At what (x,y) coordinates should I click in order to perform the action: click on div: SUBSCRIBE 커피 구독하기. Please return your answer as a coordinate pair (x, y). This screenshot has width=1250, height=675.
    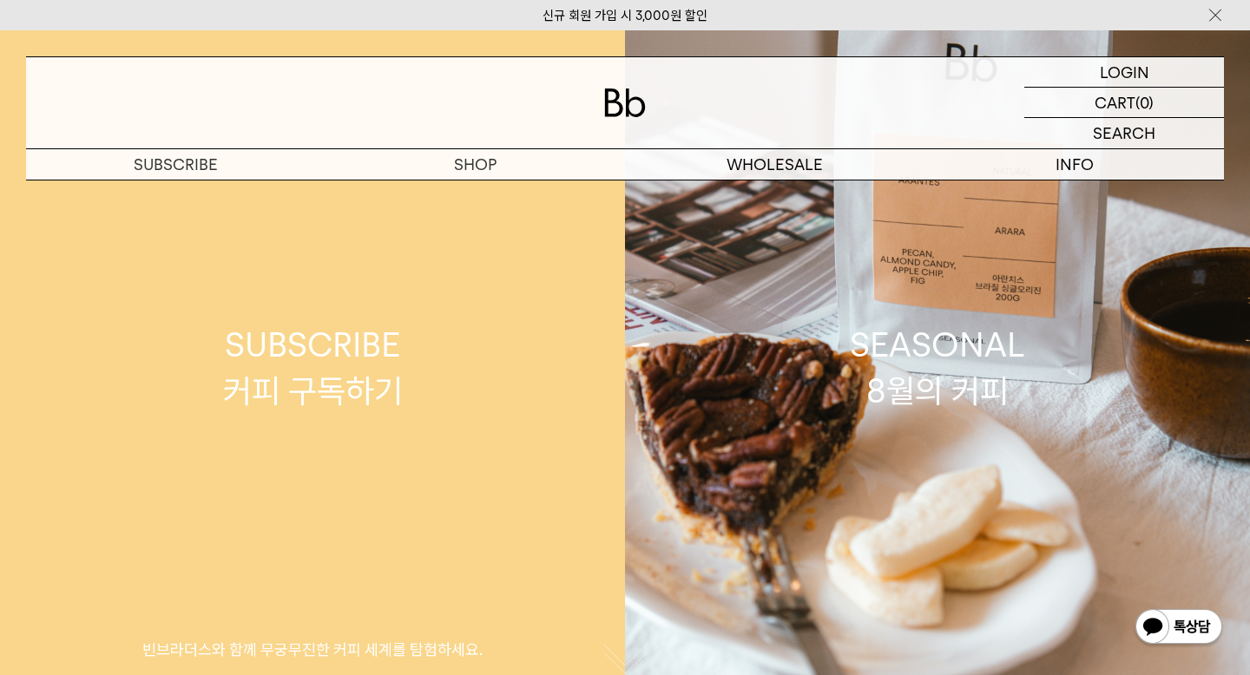
    Looking at the image, I should click on (313, 368).